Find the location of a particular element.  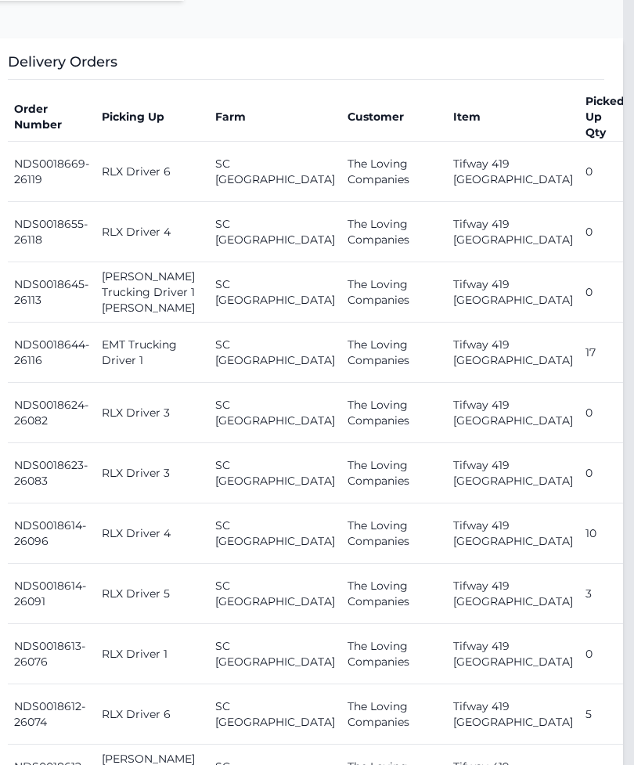

td: 17 is located at coordinates (605, 353).